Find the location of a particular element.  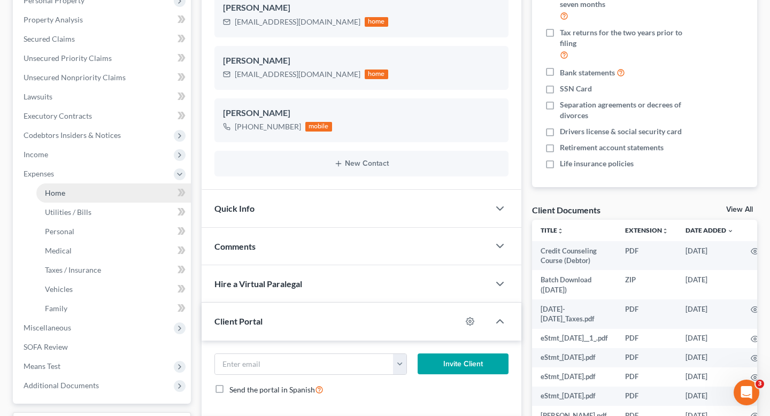

button: Invite Client is located at coordinates (463, 364).